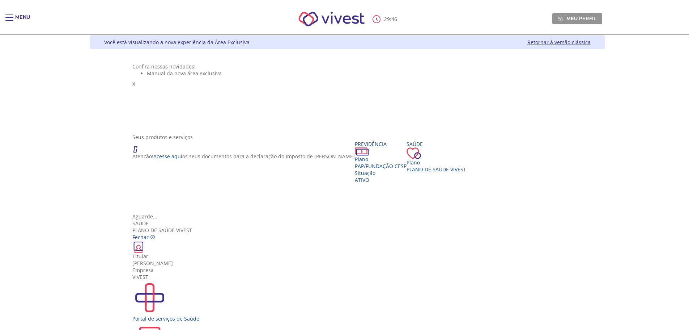  What do you see at coordinates (139, 246) in the screenshot?
I see `img: ico_carteirinha.png` at bounding box center [139, 246].